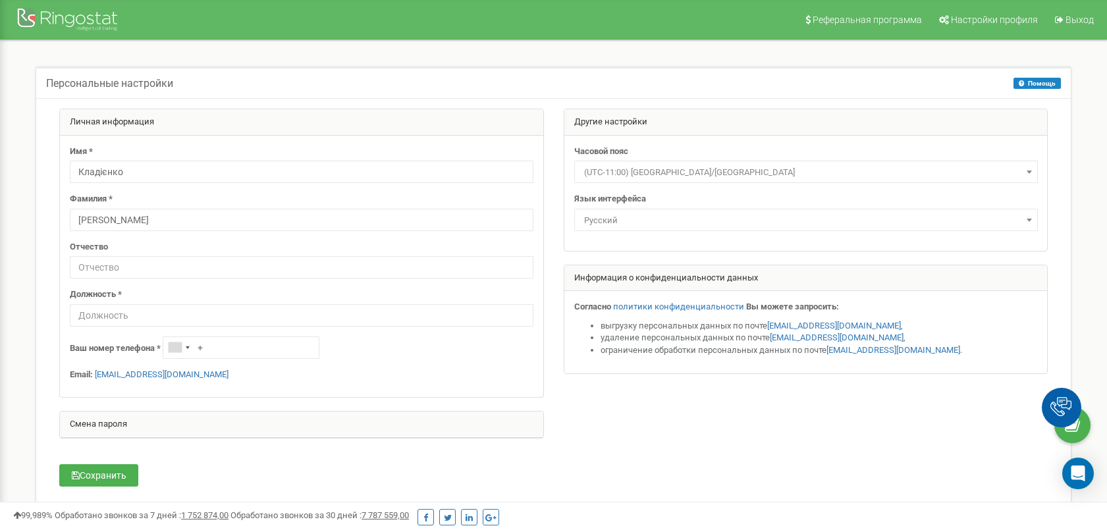 Image resolution: width=1107 pixels, height=532 pixels. Describe the element at coordinates (819, 326) in the screenshot. I see `li: выгрузку персональных данных по почте ,` at that location.